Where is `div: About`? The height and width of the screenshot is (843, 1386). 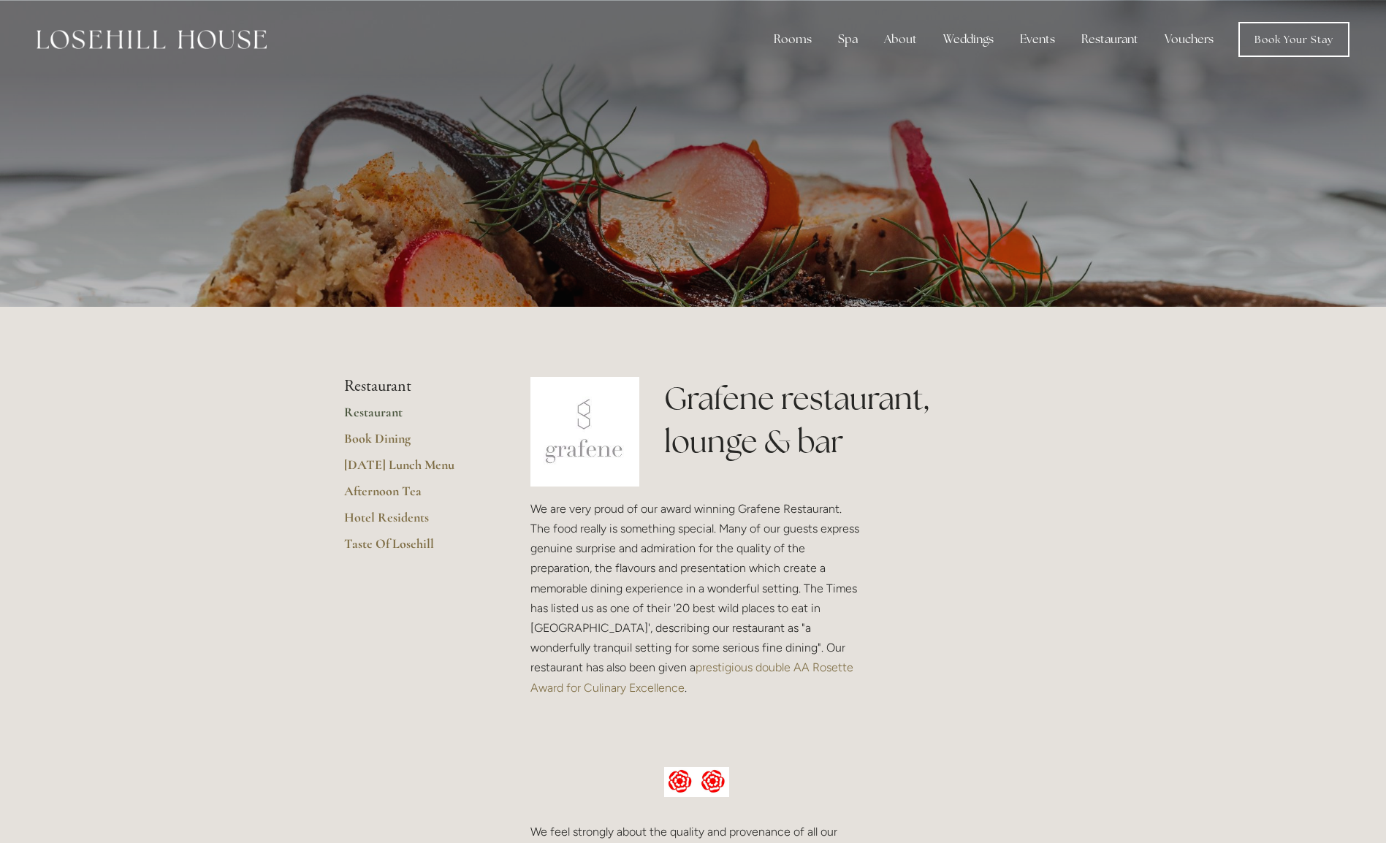
div: About is located at coordinates (900, 39).